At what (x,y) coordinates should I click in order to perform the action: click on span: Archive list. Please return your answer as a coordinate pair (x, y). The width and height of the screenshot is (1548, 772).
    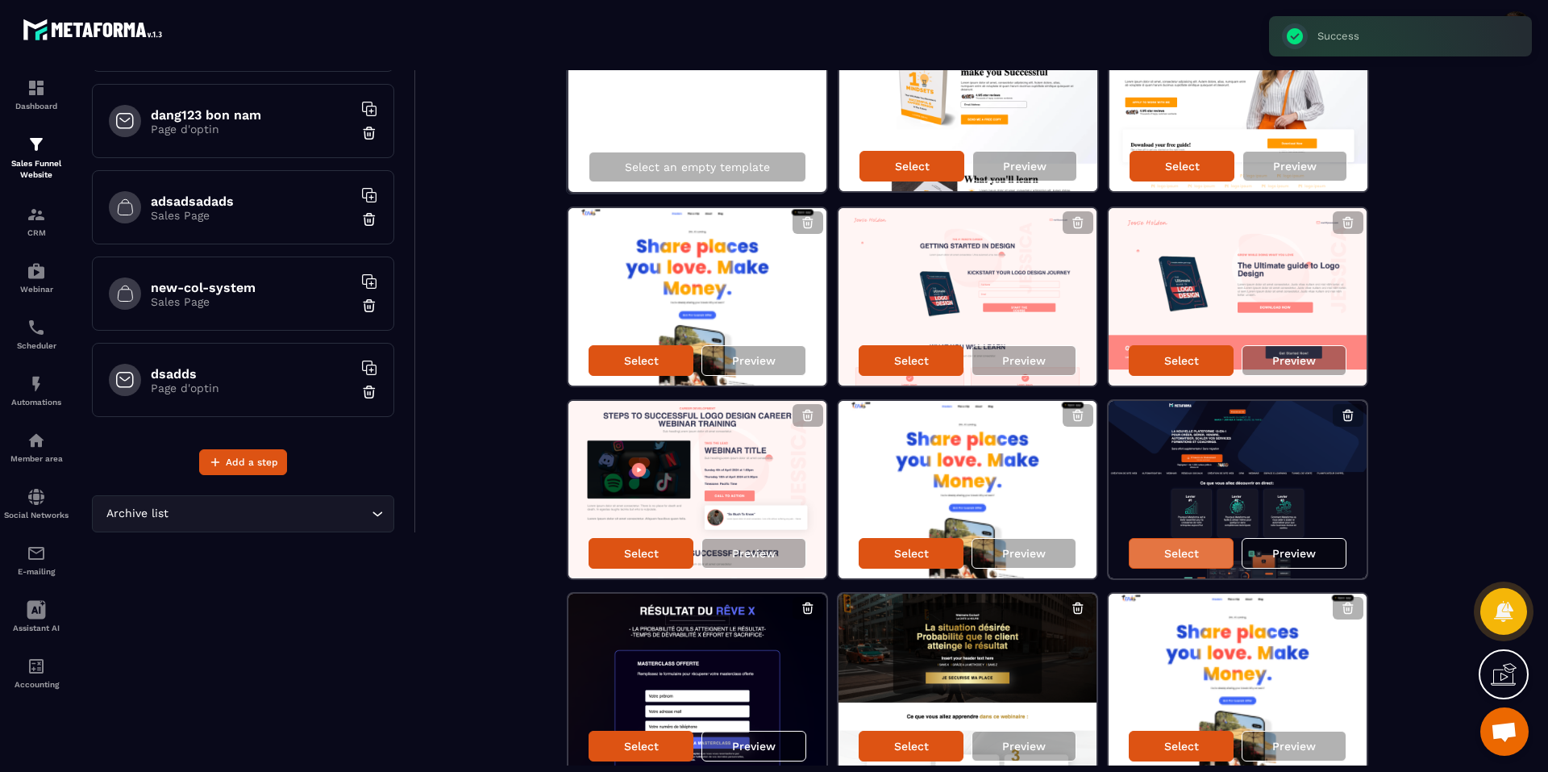
    Looking at the image, I should click on (137, 514).